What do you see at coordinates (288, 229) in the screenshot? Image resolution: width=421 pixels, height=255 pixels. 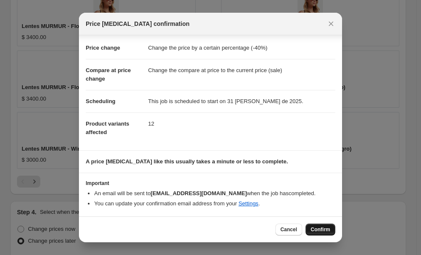 I see `button: Cancel` at bounding box center [288, 229].